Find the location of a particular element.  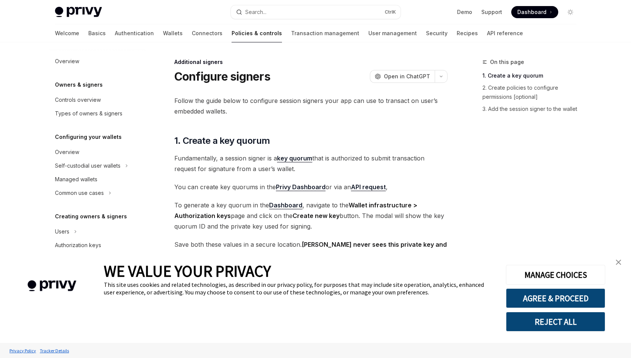

div: Managed wallets is located at coordinates (76, 180).